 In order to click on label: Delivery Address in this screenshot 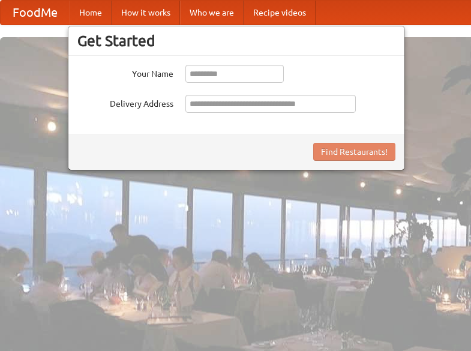, I will do `click(125, 102)`.